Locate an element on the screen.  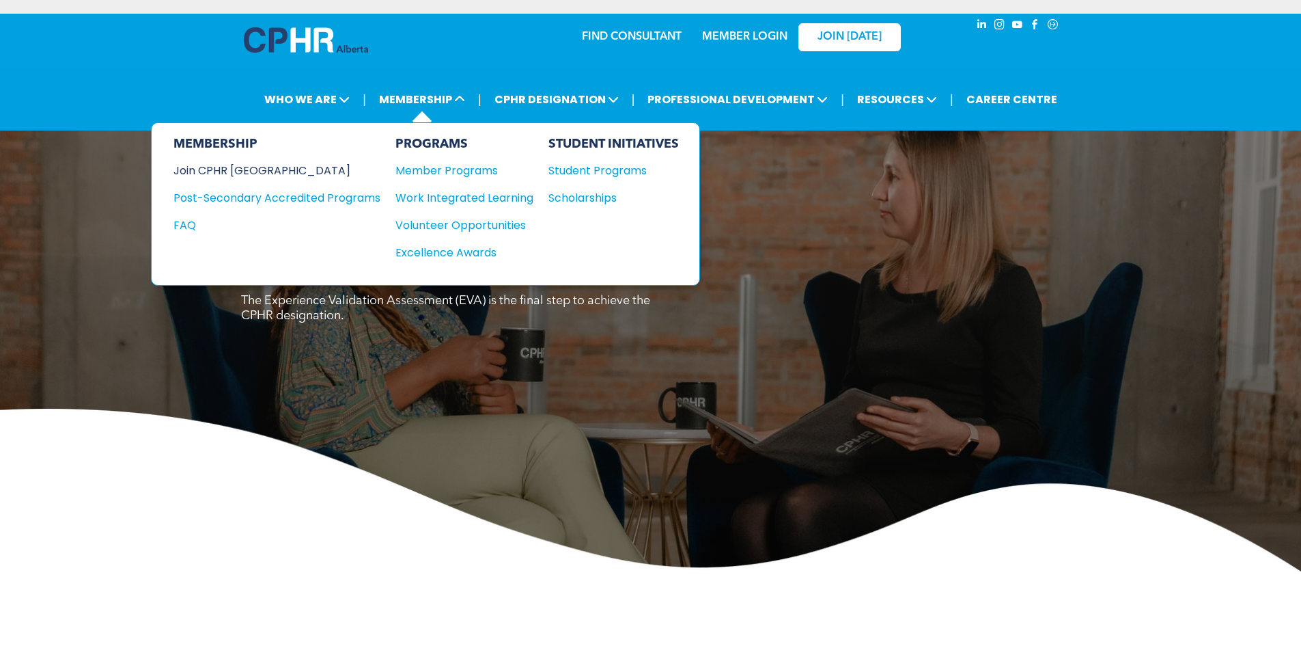
a: youtube is located at coordinates (1018, 26).